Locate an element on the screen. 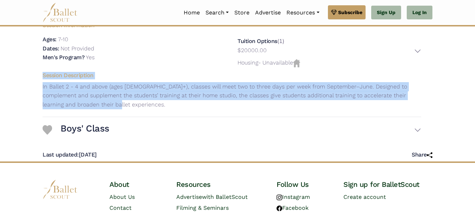  span: Last updated: is located at coordinates (61, 154).